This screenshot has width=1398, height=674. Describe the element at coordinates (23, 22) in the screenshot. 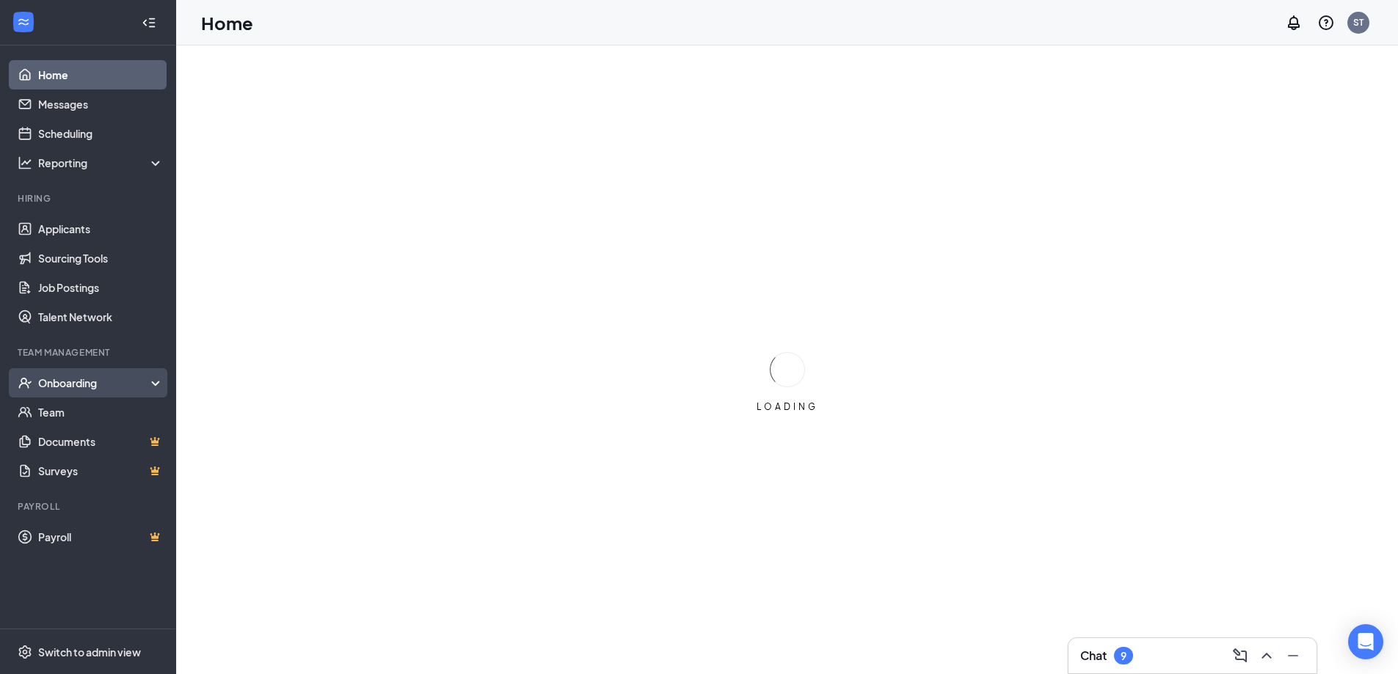

I see `svg: WorkstreamLogo` at that location.